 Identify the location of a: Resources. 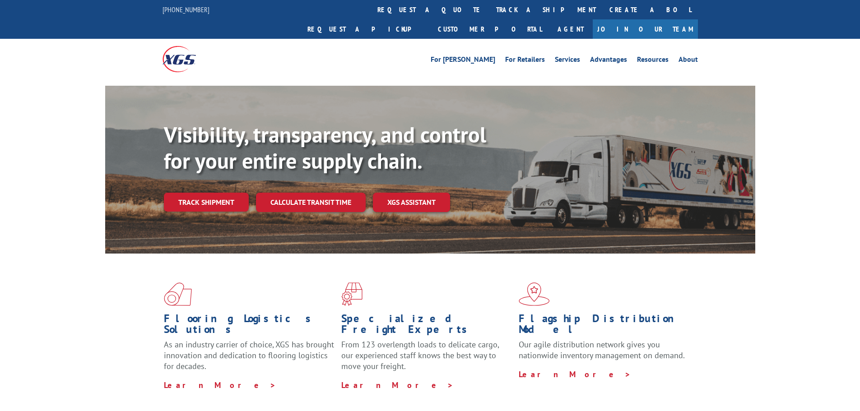
(653, 61).